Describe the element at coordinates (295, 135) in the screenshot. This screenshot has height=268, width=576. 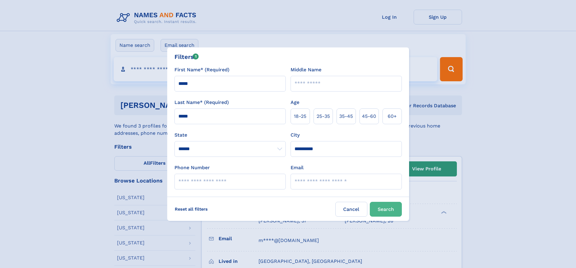
I see `label: City` at that location.